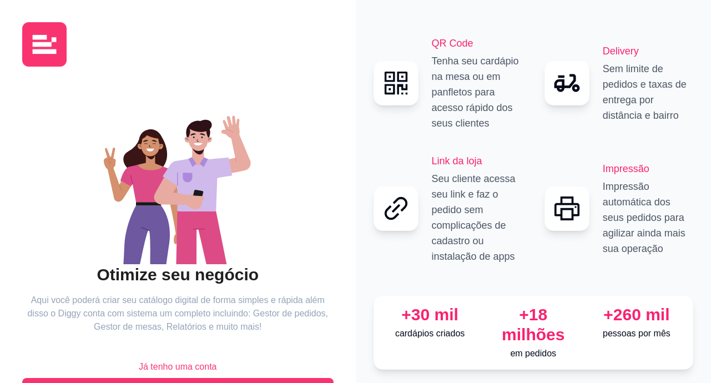  I want to click on h2: Link da loja, so click(477, 161).